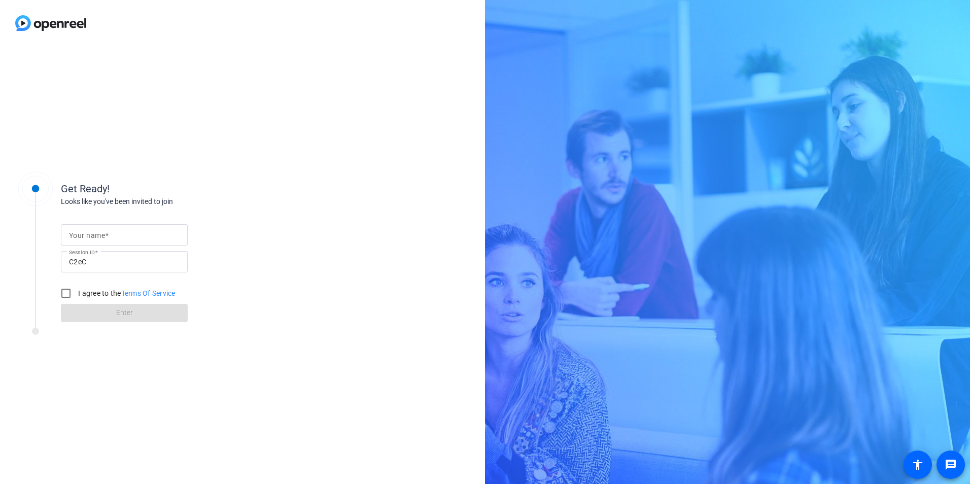 The width and height of the screenshot is (970, 484). I want to click on a: Terms Of Service, so click(148, 293).